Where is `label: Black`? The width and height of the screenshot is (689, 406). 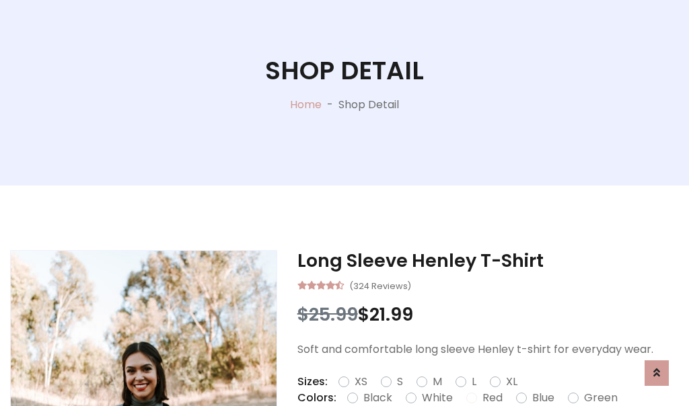
label: Black is located at coordinates (377, 398).